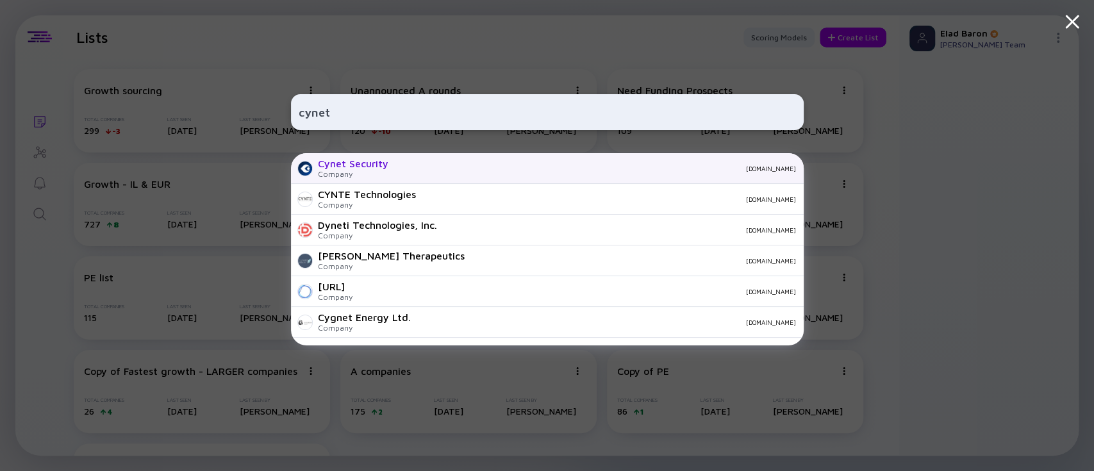  What do you see at coordinates (364, 317) in the screenshot?
I see `div: Cygnet Energy Ltd.` at bounding box center [364, 317].